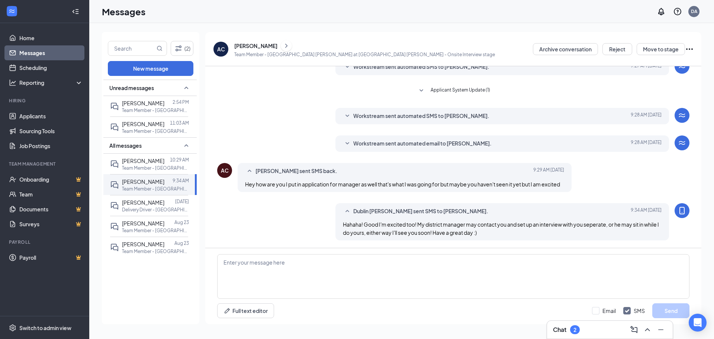  Describe the element at coordinates (181, 102) in the screenshot. I see `p: 2:54 PM` at that location.